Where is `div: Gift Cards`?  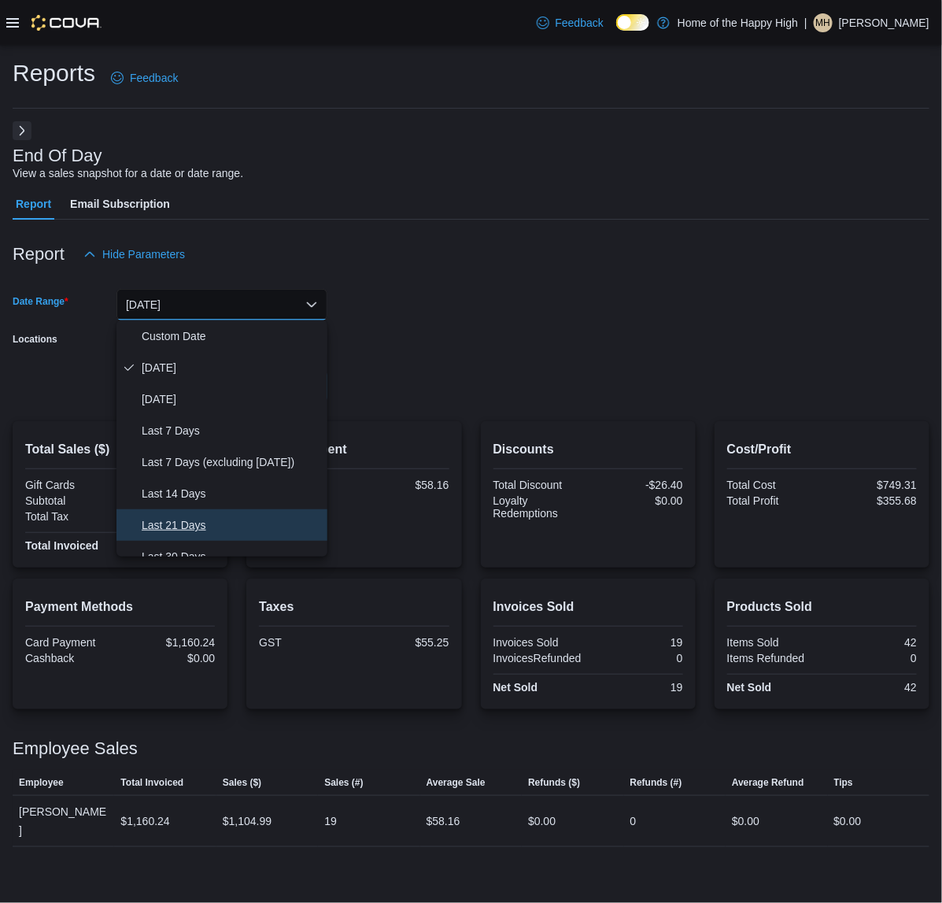
div: Gift Cards is located at coordinates (71, 485).